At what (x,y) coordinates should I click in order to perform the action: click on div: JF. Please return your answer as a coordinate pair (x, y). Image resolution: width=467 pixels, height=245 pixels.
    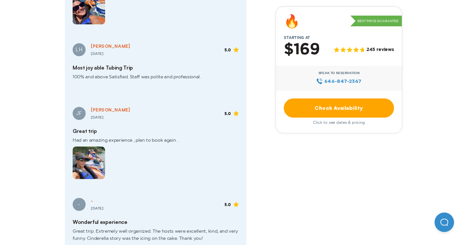
    Looking at the image, I should click on (79, 113).